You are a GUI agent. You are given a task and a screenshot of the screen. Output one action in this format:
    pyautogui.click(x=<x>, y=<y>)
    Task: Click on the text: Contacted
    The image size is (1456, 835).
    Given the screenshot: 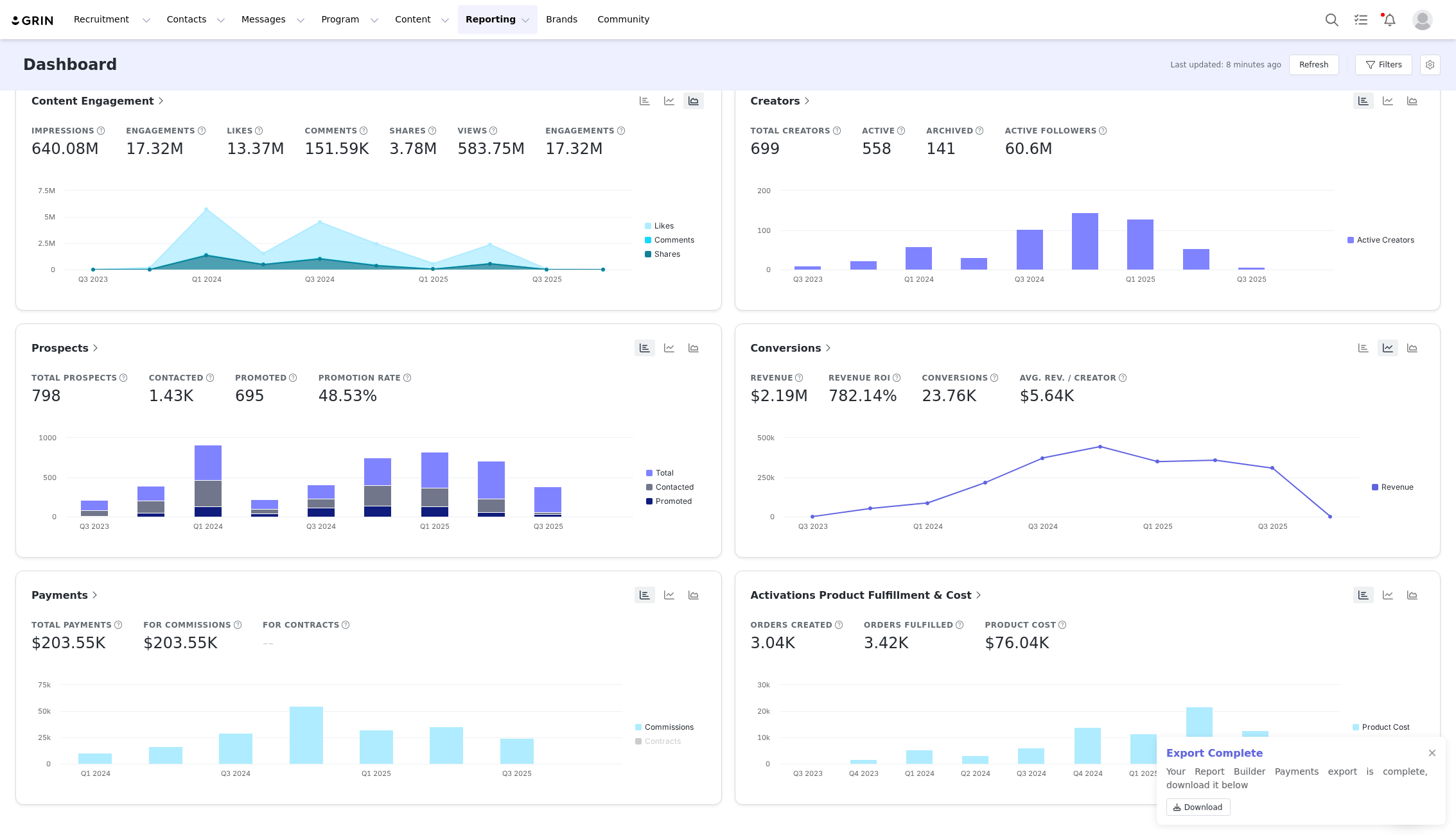 What is the action you would take?
    pyautogui.click(x=674, y=487)
    